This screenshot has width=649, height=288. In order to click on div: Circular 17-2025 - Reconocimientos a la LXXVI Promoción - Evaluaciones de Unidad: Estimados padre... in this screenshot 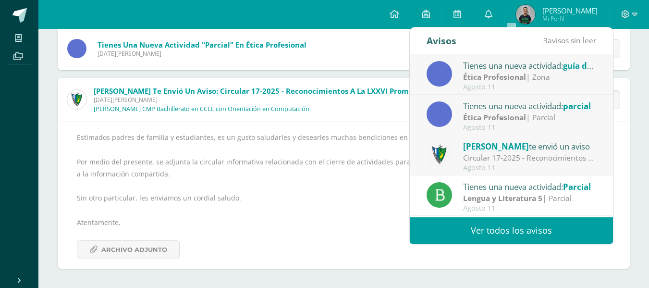, I will do `click(530, 158)`.